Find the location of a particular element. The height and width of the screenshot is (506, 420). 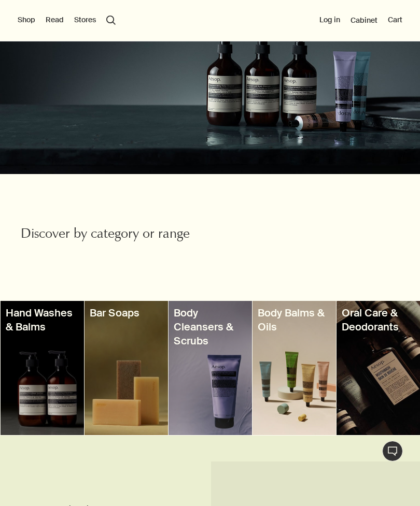

span: Cabinet is located at coordinates (364, 20).